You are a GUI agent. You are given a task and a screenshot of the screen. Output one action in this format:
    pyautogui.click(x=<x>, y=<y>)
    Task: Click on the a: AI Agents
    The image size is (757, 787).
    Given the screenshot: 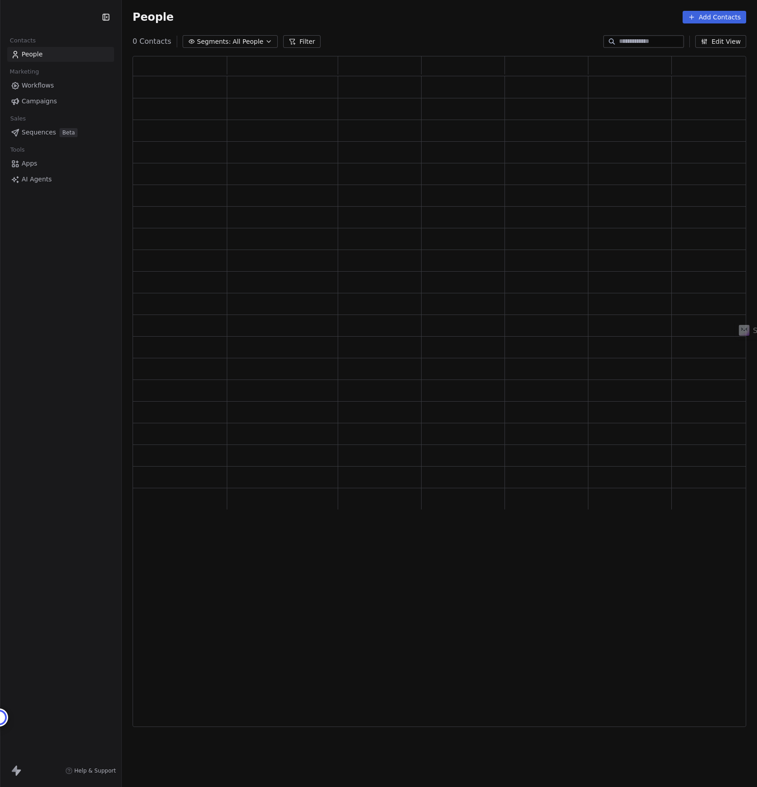 What is the action you would take?
    pyautogui.click(x=60, y=179)
    